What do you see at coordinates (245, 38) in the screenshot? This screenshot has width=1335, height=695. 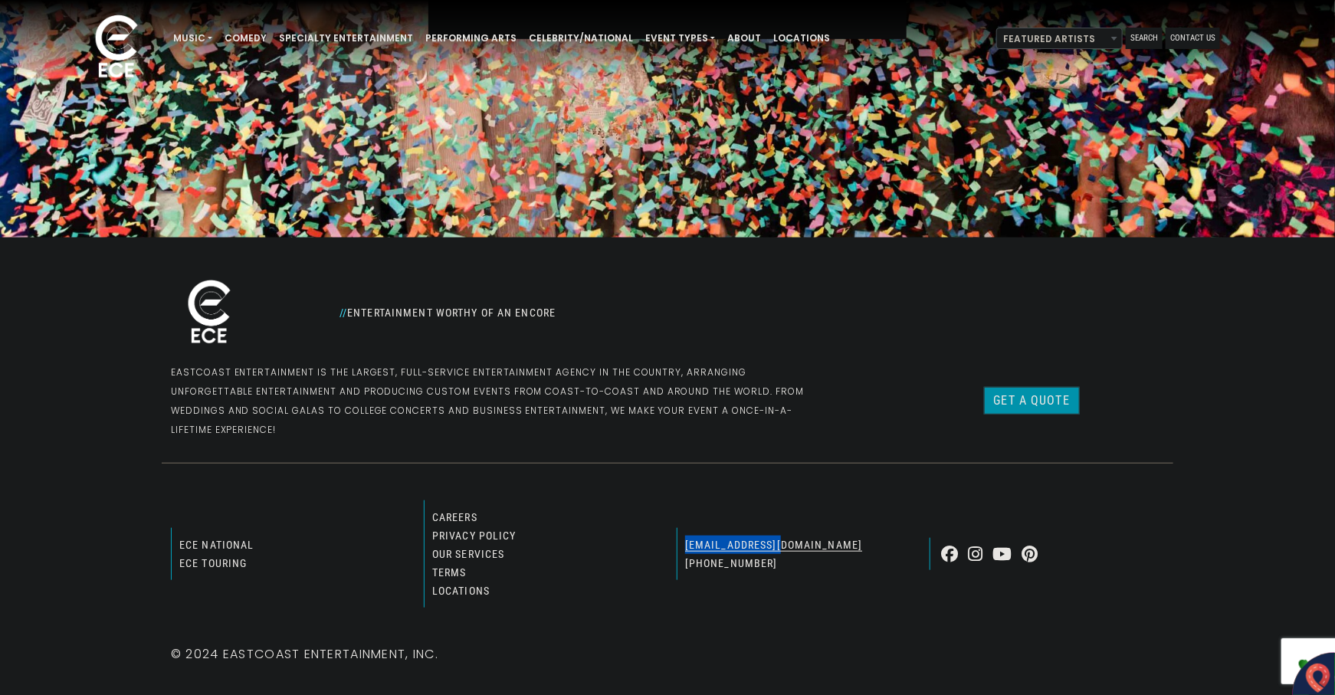 I see `a: Comedy` at bounding box center [245, 38].